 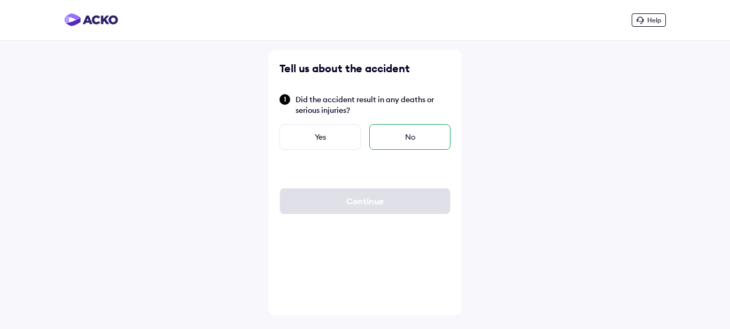 I want to click on span: Did the accident result in any deaths or serious injuries?, so click(x=373, y=105).